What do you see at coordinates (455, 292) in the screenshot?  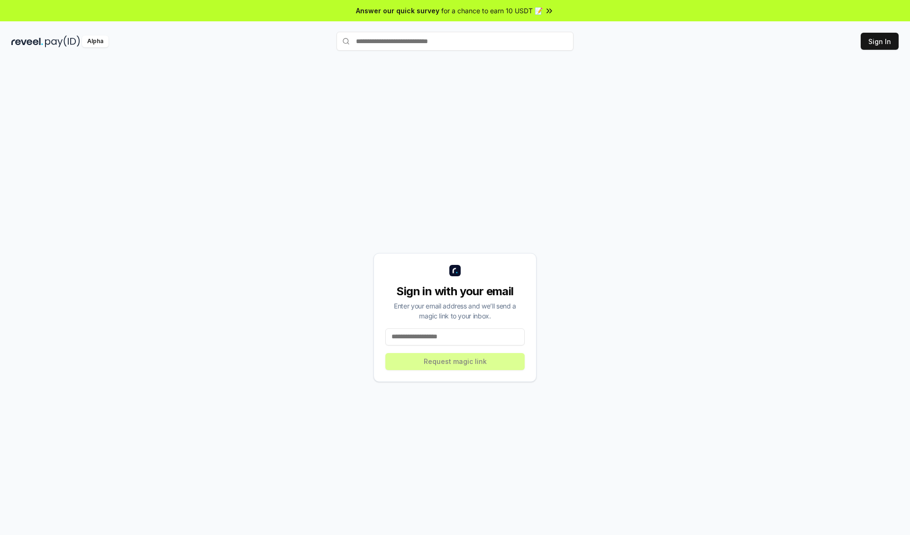 I see `div: Sign in with your email` at bounding box center [455, 292].